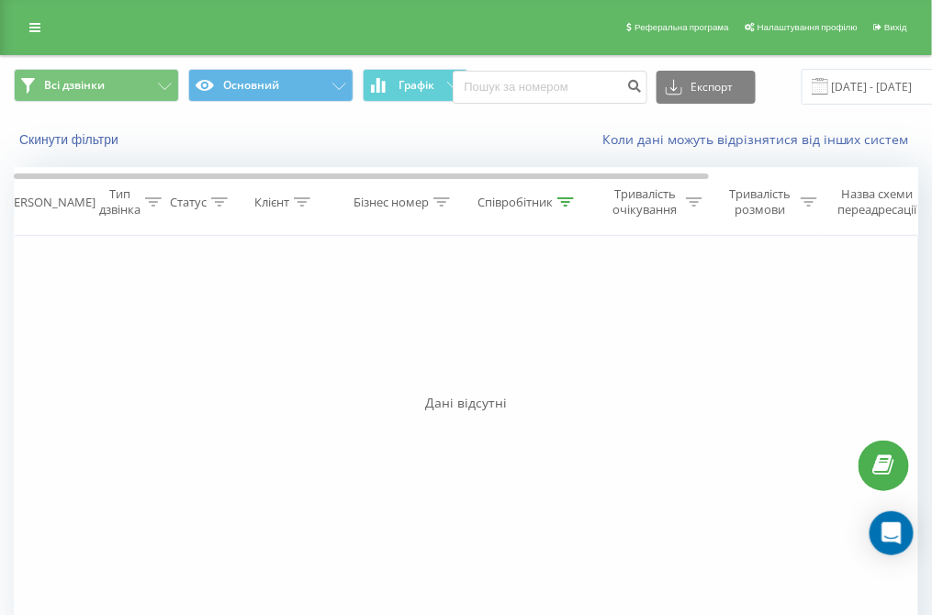  What do you see at coordinates (74, 85) in the screenshot?
I see `span: Всі дзвінки` at bounding box center [74, 85].